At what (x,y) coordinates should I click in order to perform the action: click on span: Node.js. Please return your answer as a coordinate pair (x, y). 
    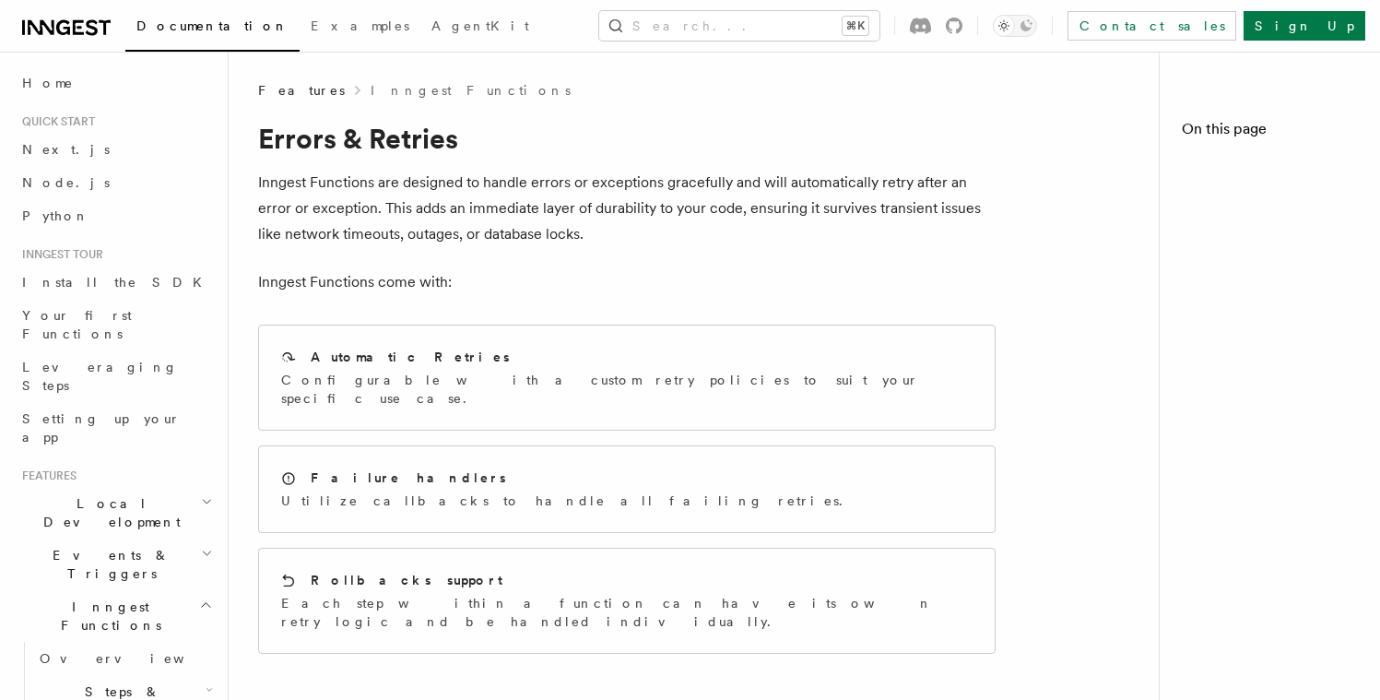
    Looking at the image, I should click on (65, 183).